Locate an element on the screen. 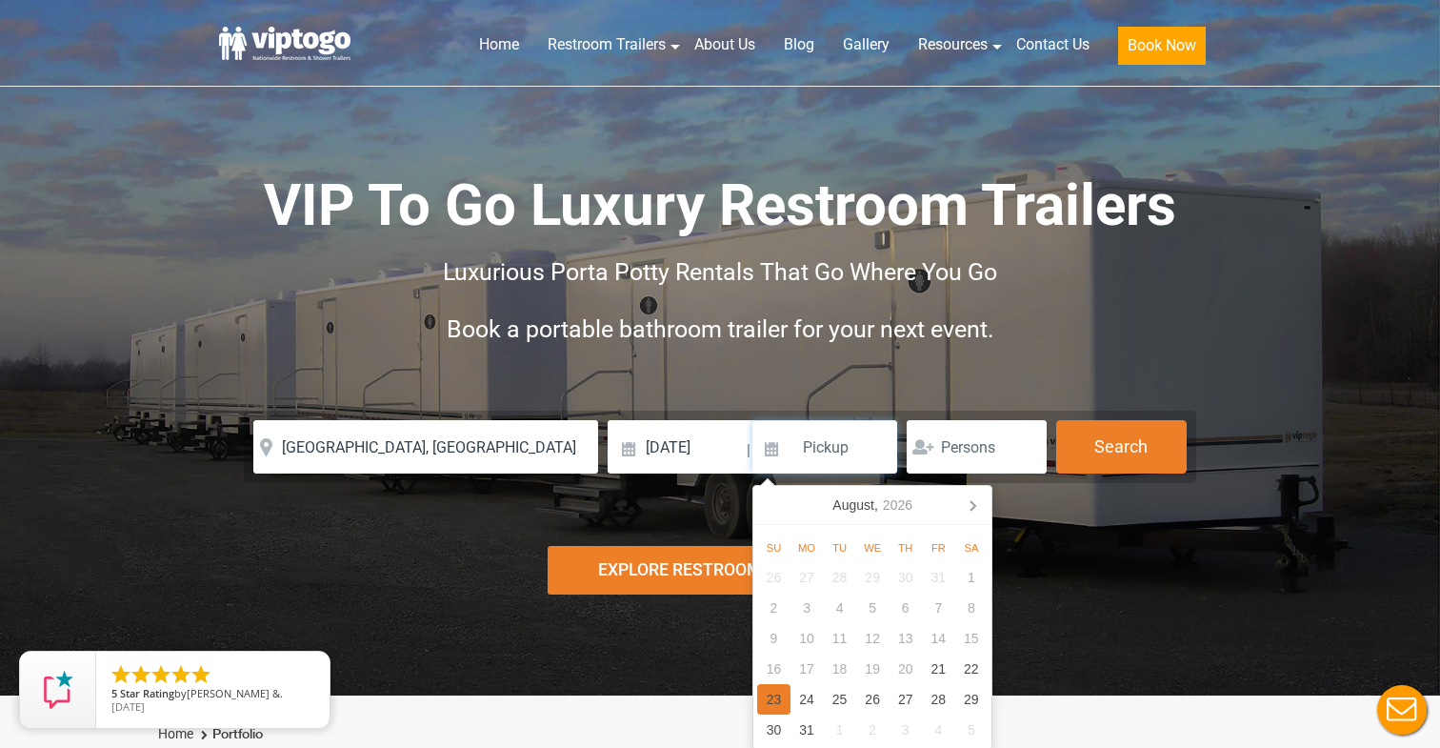 The width and height of the screenshot is (1440, 748). a: Gallery is located at coordinates (866, 45).